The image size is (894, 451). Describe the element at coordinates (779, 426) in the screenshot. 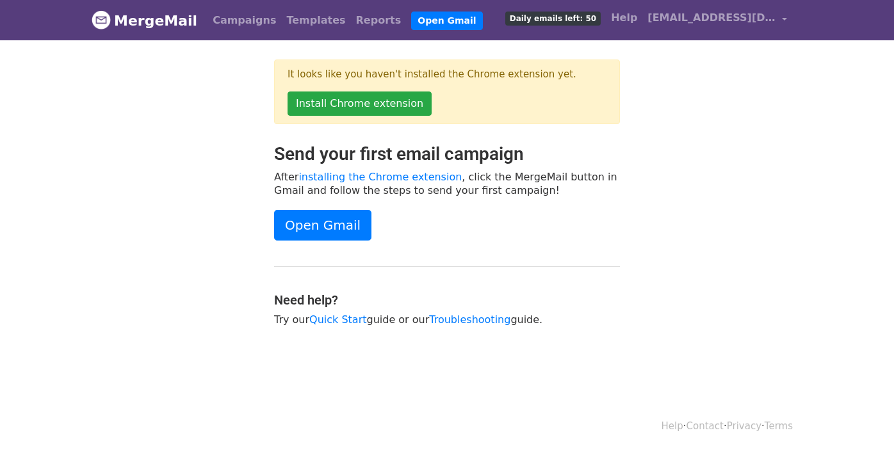

I see `a: Terms` at that location.